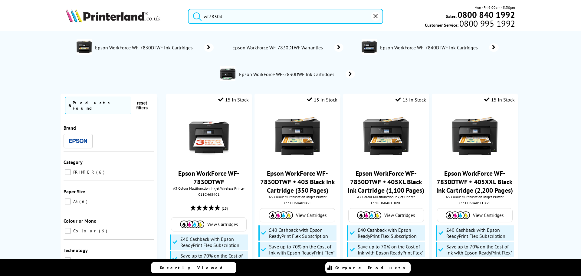 The height and width of the screenshot is (276, 581). What do you see at coordinates (75, 201) in the screenshot?
I see `span: A3` at bounding box center [75, 201].